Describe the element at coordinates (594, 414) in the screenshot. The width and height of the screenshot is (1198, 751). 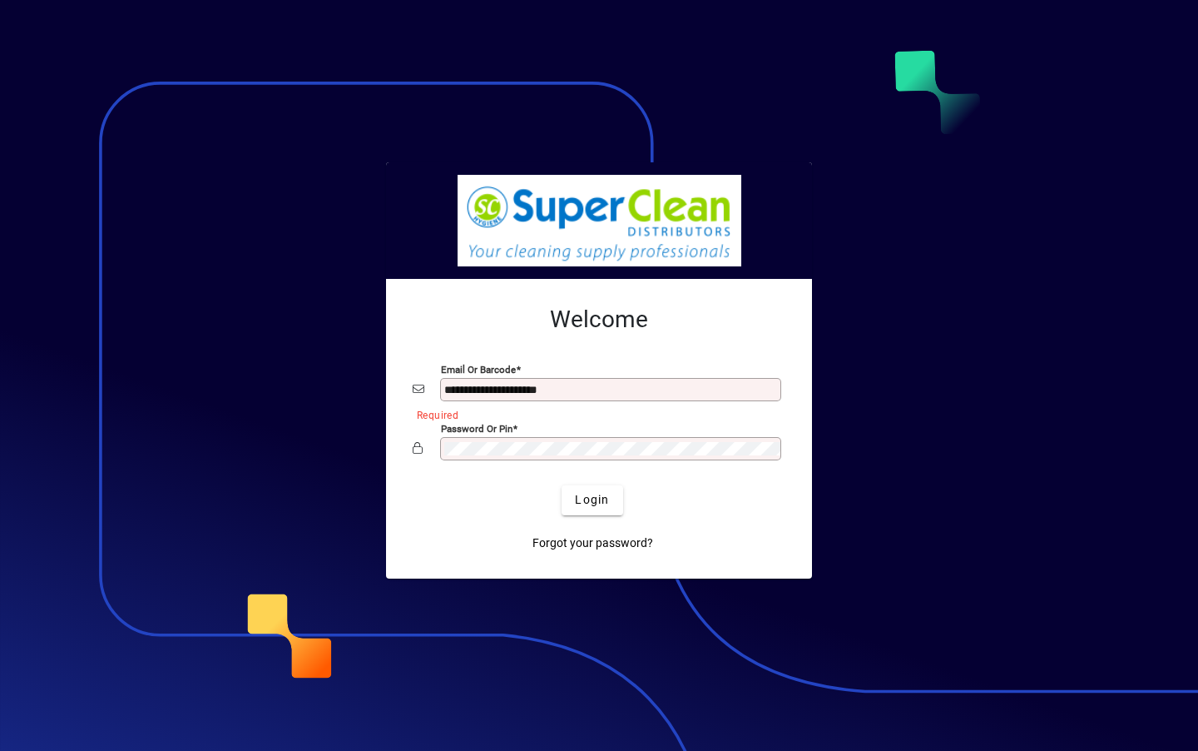
I see `mat-error: Required` at that location.